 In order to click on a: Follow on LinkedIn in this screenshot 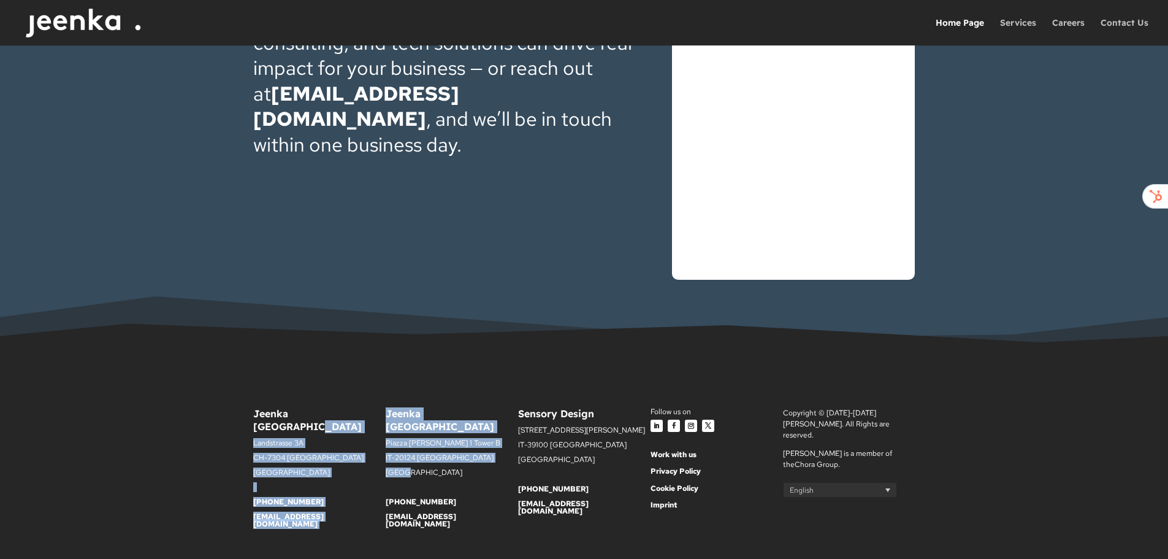, I will do `click(657, 426)`.